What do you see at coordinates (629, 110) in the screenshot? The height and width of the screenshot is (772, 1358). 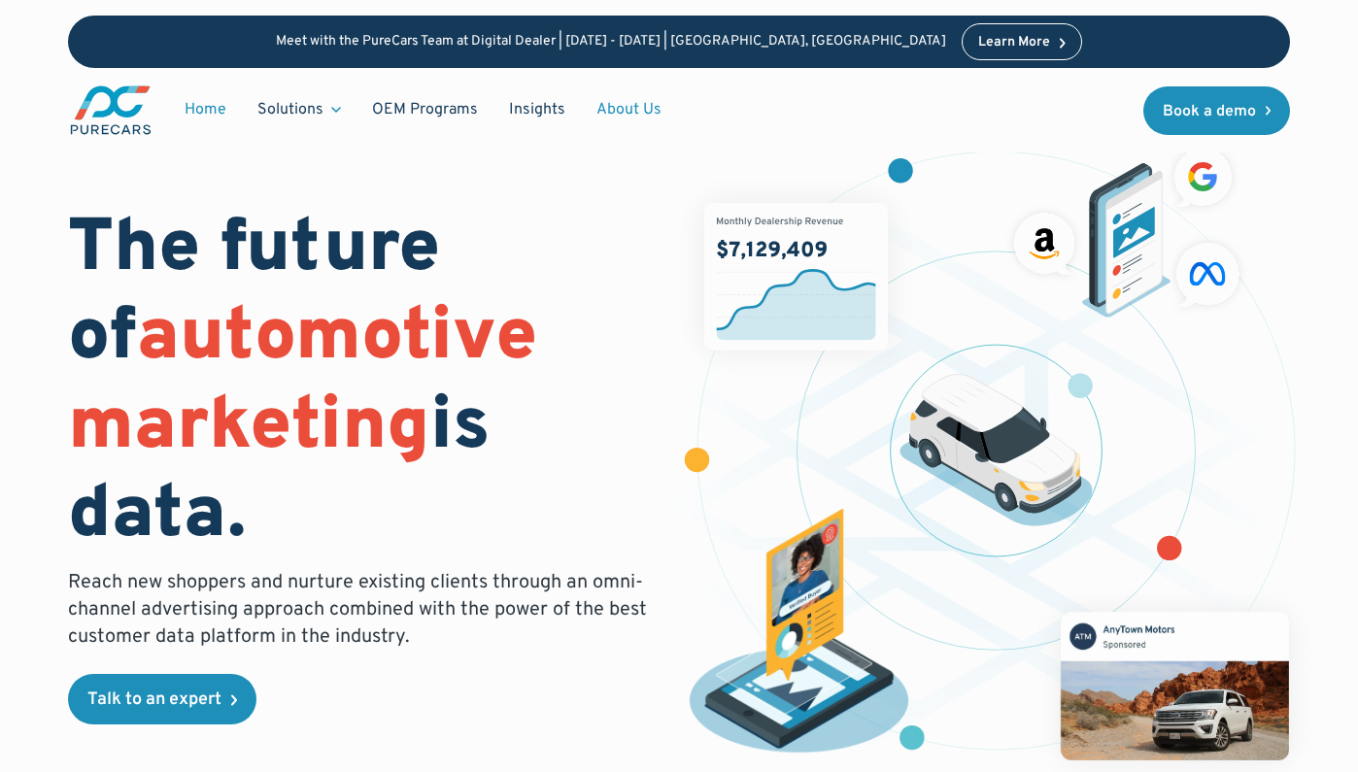 I see `a: About Us` at bounding box center [629, 110].